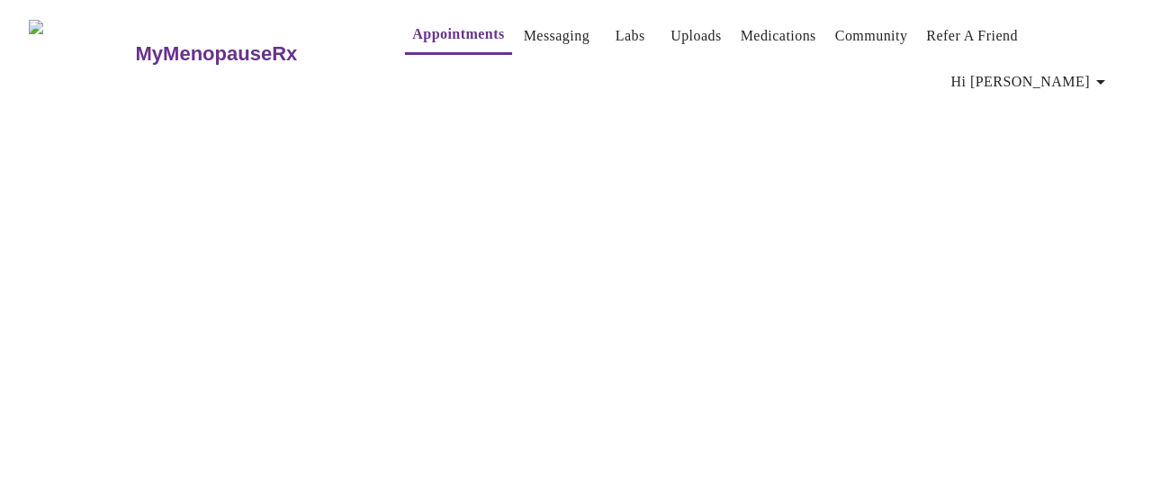  Describe the element at coordinates (81, 53) in the screenshot. I see `img: MyMenopauseRx Logo` at that location.